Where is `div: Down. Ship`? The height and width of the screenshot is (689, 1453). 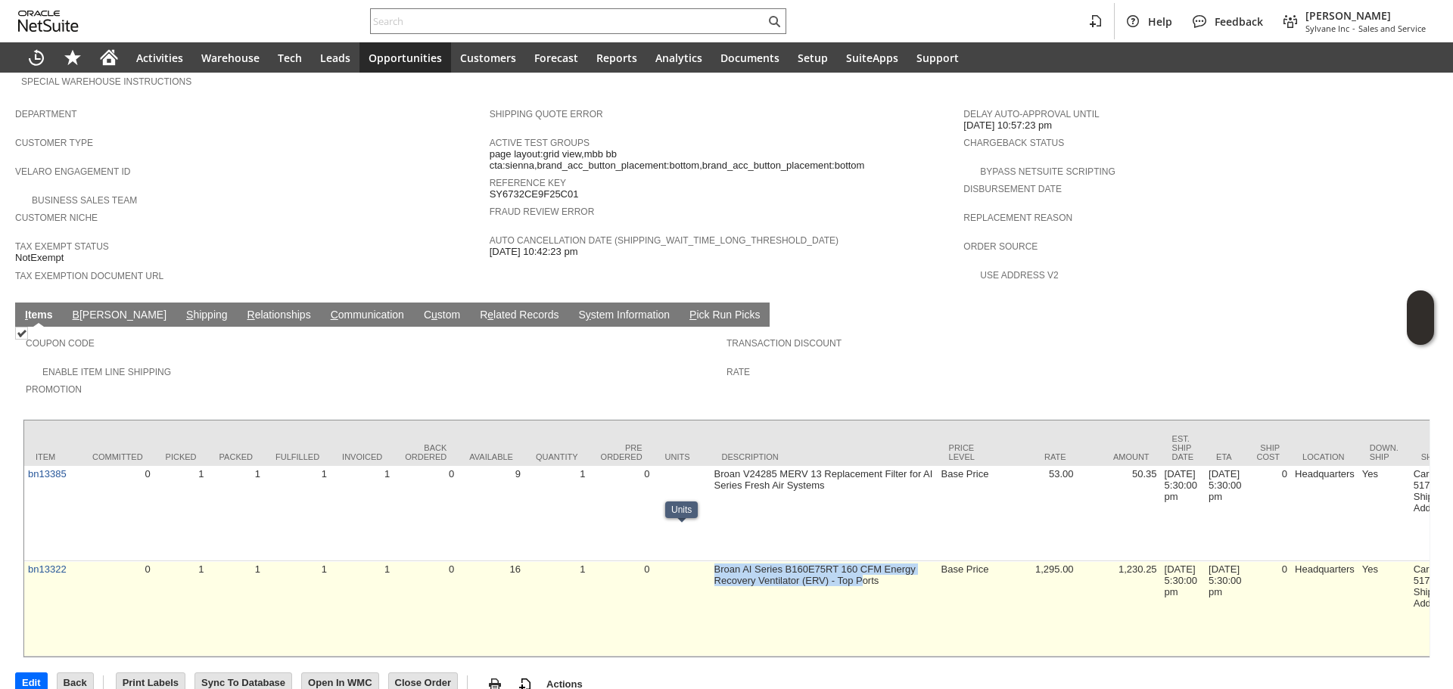 div: Down. Ship is located at coordinates (1384, 453).